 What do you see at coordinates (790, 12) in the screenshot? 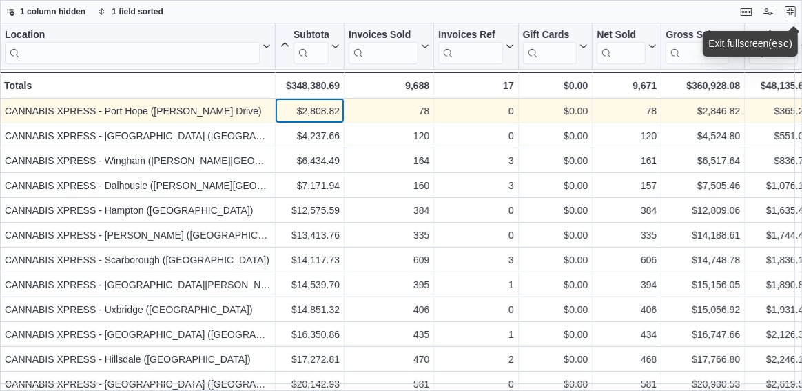
I see `button: Exit fullscreen` at bounding box center [790, 12].